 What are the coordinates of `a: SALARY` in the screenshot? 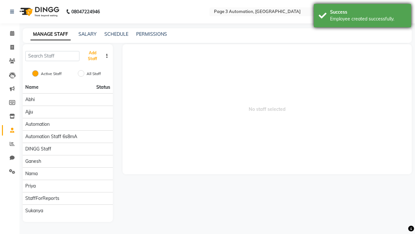 It's located at (88, 34).